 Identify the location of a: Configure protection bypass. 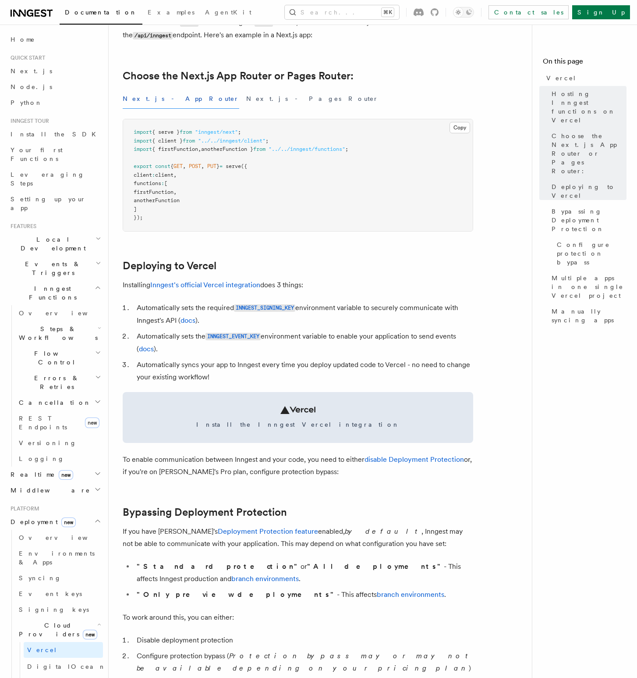
(590, 253).